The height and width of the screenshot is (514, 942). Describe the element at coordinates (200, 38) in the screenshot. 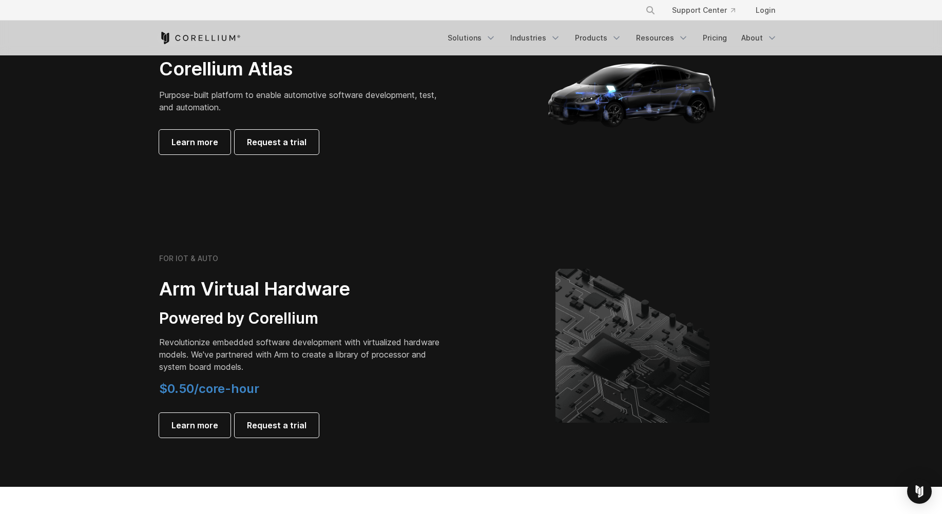

I see `a: Corellium Home` at that location.